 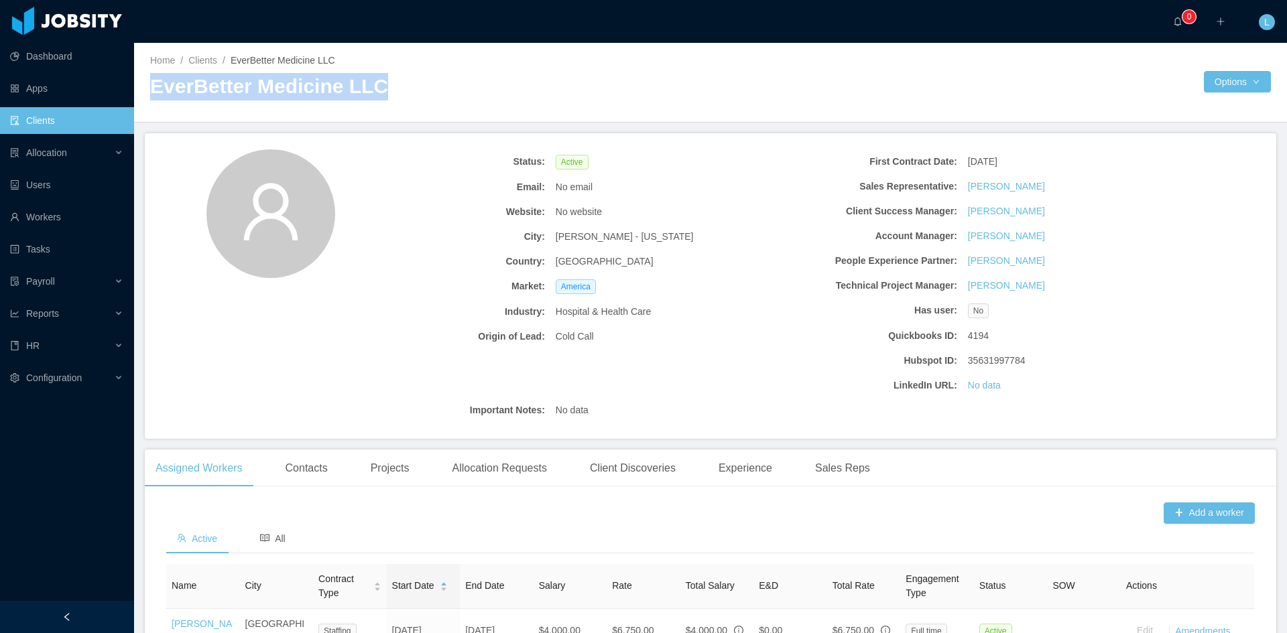 What do you see at coordinates (859, 361) in the screenshot?
I see `b: Hubspot ID:` at bounding box center [859, 361].